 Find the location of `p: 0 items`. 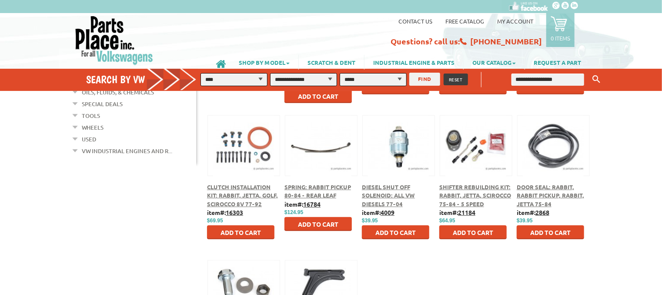

p: 0 items is located at coordinates (560, 38).